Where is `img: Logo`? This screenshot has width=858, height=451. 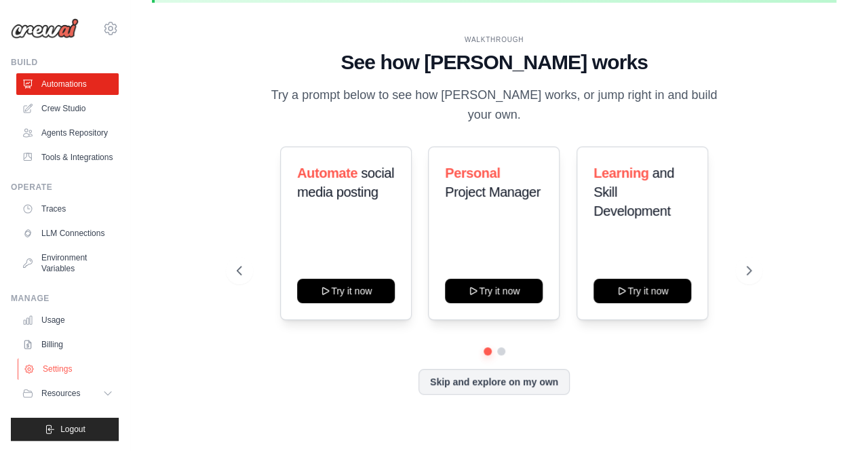 img: Logo is located at coordinates (45, 29).